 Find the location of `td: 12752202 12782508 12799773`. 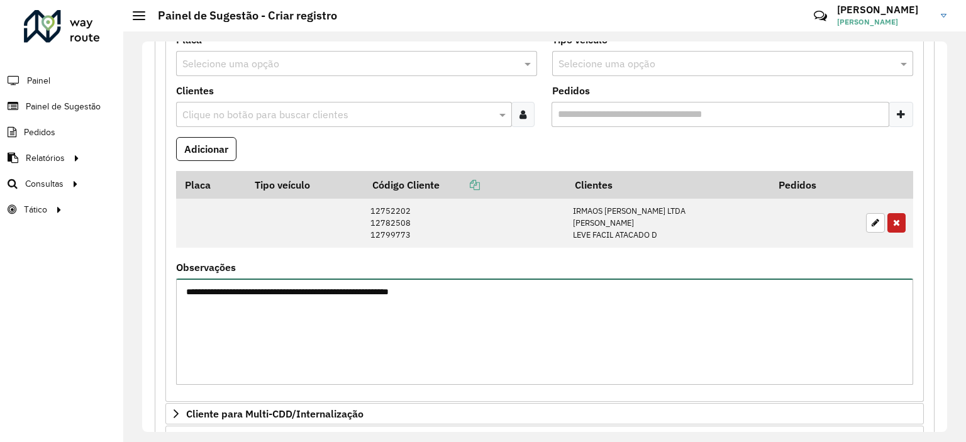

td: 12752202 12782508 12799773 is located at coordinates (465, 223).